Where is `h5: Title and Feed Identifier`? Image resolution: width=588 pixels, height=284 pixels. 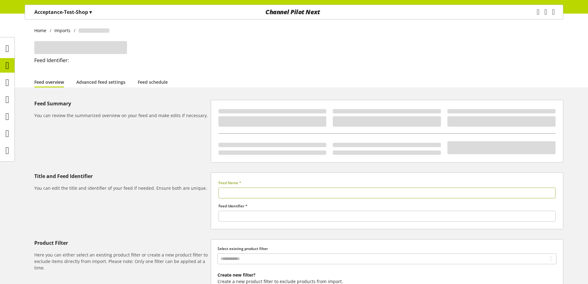 h5: Title and Feed Identifier is located at coordinates (121, 176).